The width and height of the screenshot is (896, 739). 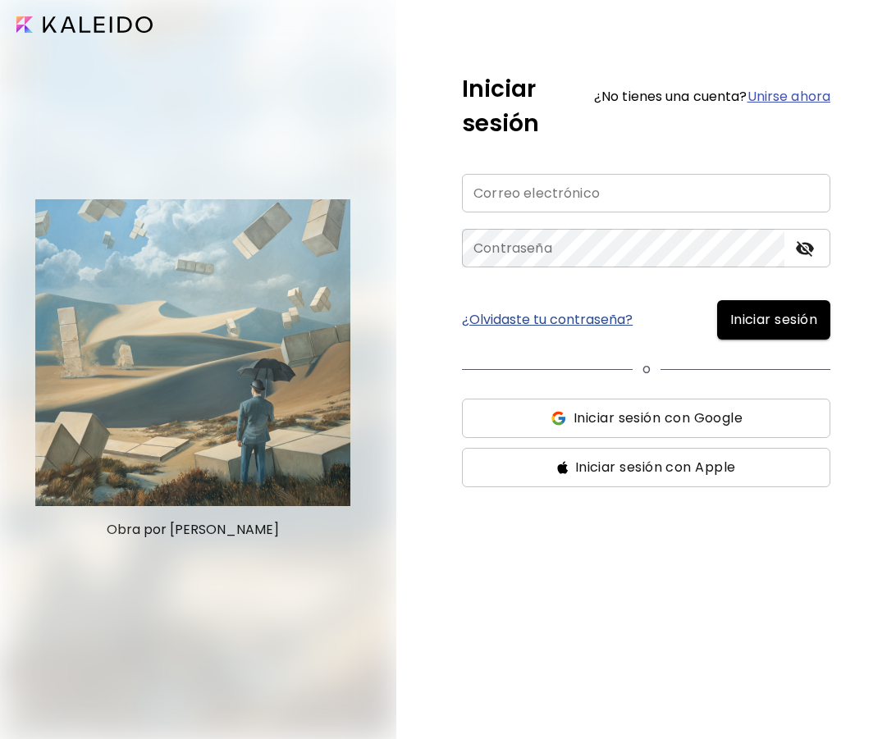 What do you see at coordinates (646, 468) in the screenshot?
I see `button: ssIniciar sesión con Apple` at bounding box center [646, 468].